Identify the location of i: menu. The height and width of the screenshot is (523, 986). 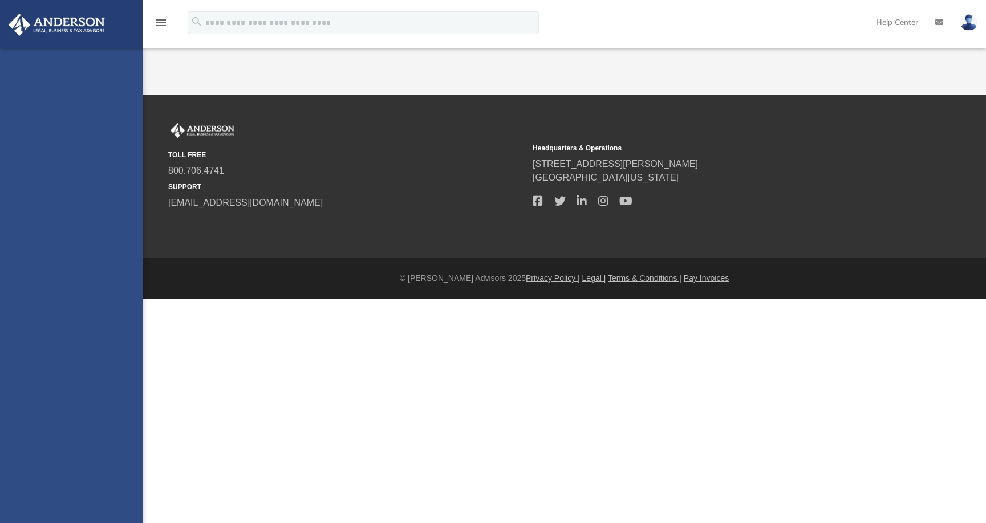
(161, 23).